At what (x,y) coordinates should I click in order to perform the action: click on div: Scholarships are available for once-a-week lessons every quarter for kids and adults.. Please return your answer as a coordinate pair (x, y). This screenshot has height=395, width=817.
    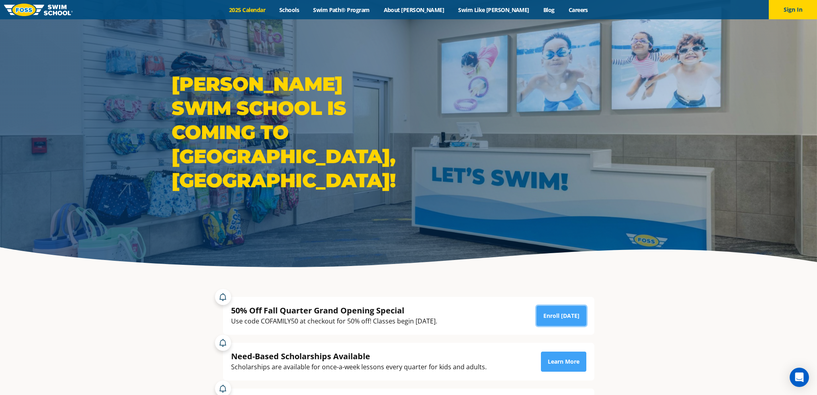
    Looking at the image, I should click on (359, 367).